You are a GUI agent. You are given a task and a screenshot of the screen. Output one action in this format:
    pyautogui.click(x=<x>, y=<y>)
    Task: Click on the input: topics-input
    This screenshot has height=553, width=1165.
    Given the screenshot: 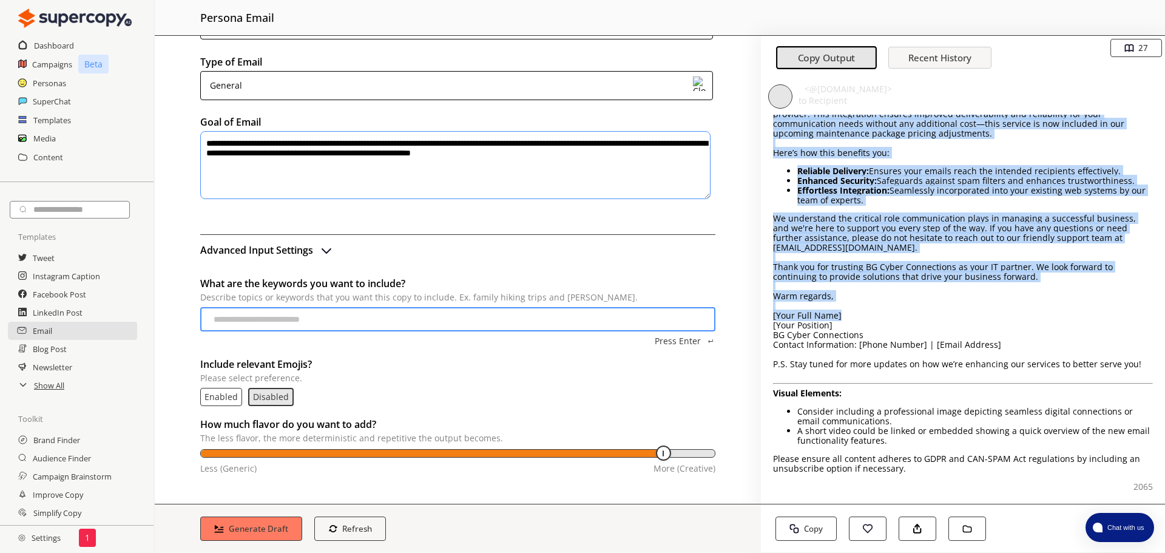 What is the action you would take?
    pyautogui.click(x=458, y=319)
    